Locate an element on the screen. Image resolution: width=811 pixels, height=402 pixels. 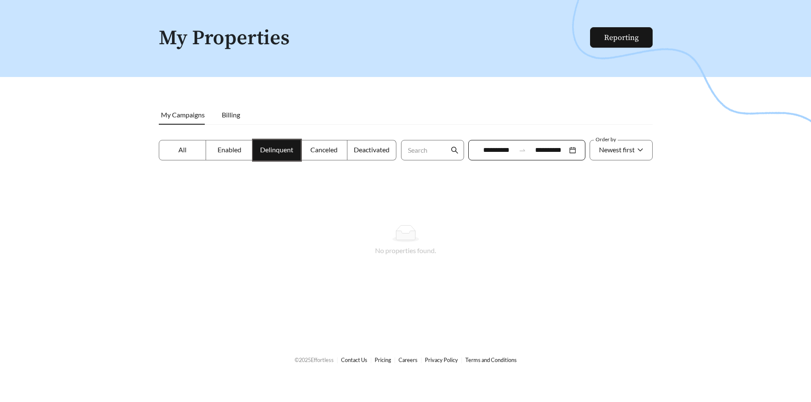
span: My Campaigns is located at coordinates (183, 115).